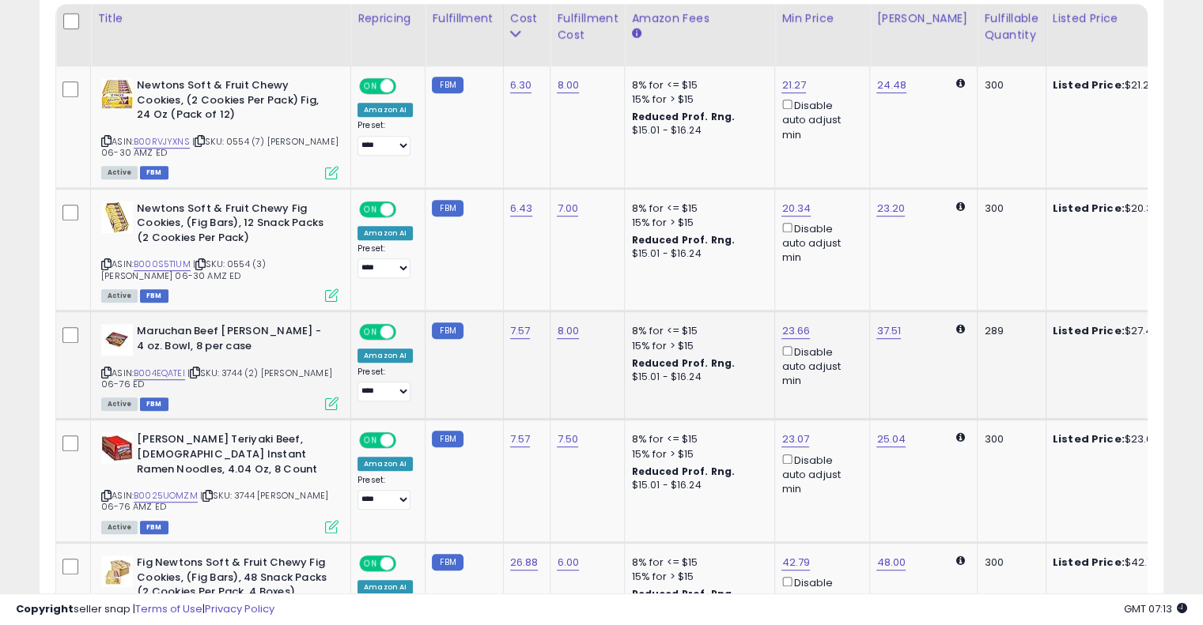 Image resolution: width=1203 pixels, height=625 pixels. Describe the element at coordinates (568, 85) in the screenshot. I see `a: 8.00` at that location.